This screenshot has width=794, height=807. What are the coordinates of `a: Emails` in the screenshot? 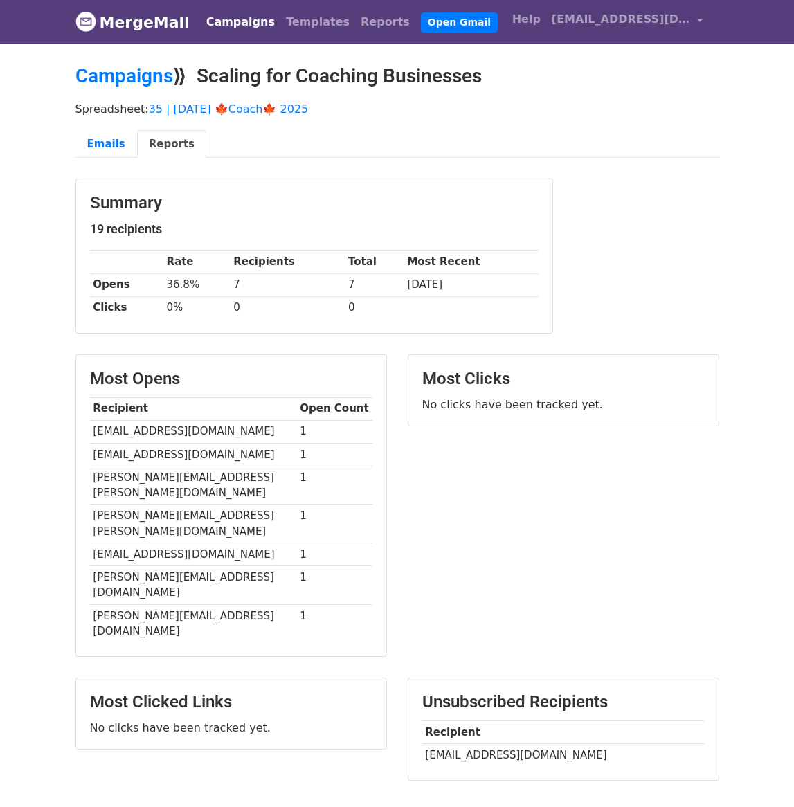 It's located at (106, 144).